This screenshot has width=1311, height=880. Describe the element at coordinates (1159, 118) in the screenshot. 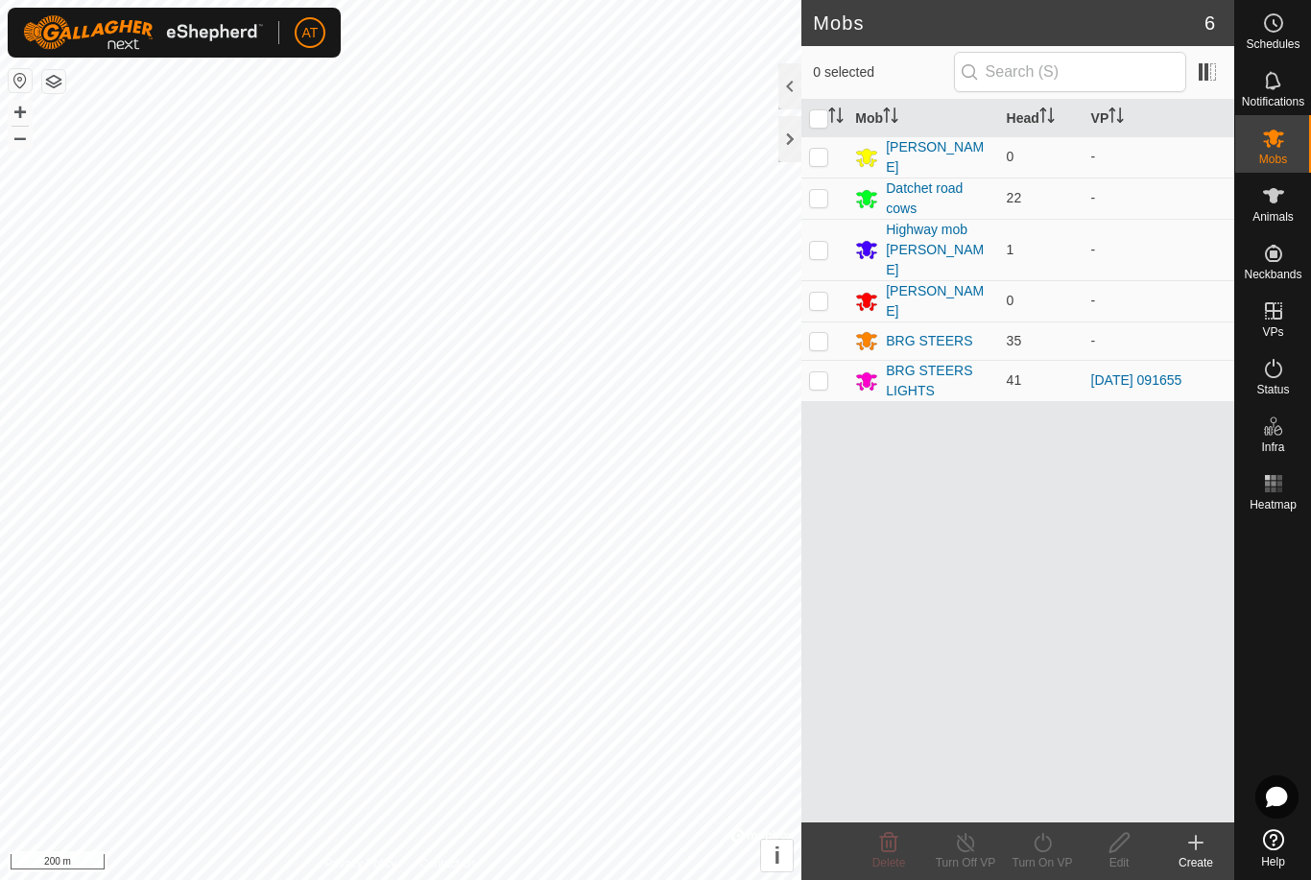

I see `th: VP` at that location.